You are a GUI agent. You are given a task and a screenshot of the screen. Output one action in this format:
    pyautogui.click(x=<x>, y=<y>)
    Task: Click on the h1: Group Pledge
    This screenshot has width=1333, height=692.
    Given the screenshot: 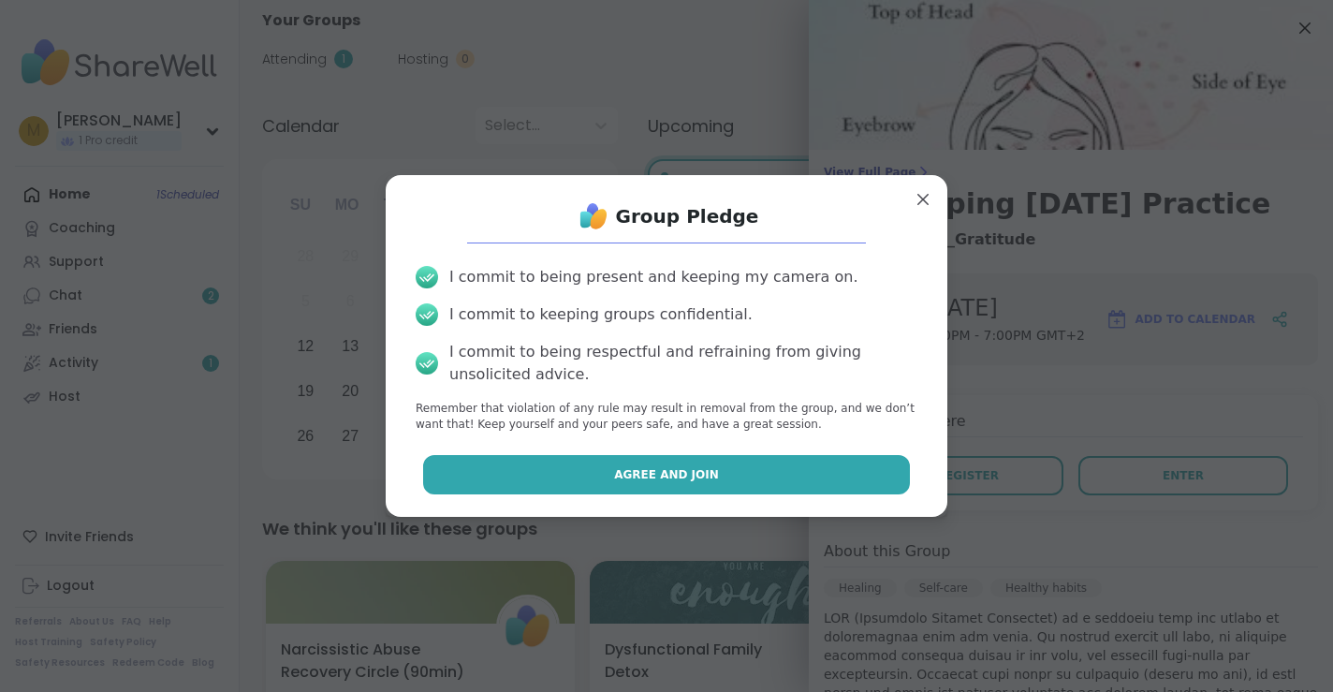 What is the action you would take?
    pyautogui.click(x=687, y=216)
    